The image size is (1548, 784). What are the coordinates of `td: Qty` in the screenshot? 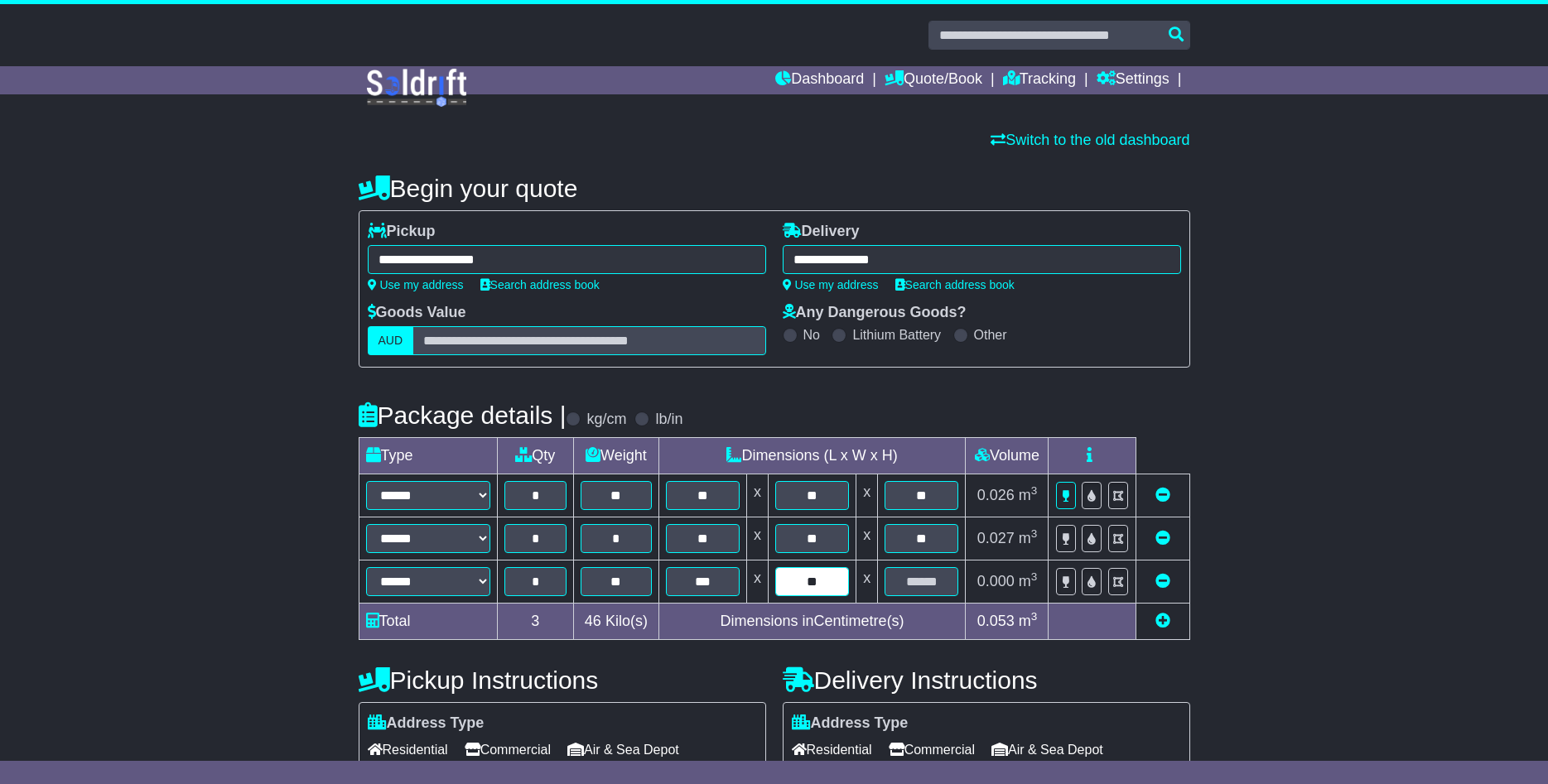 It's located at (536, 456).